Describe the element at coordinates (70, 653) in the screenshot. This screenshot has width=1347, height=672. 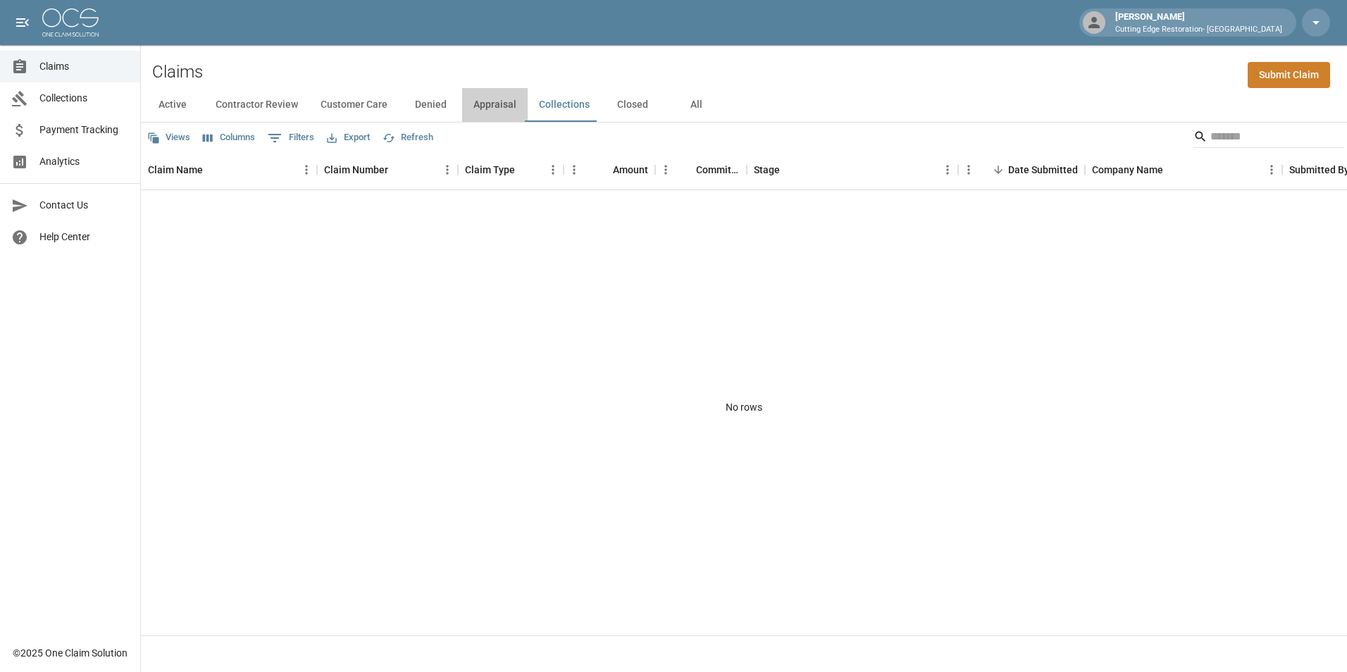
I see `div: © 2025 One Claim Solution` at that location.